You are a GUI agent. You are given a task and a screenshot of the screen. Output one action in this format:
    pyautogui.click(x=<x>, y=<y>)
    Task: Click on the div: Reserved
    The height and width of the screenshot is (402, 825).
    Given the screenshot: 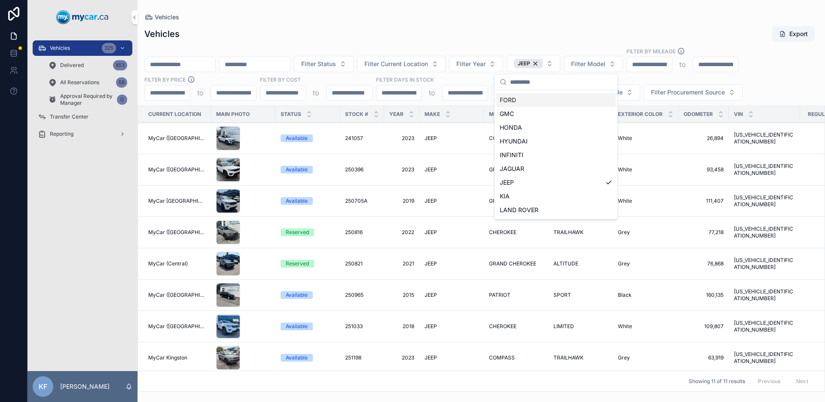 What is the action you would take?
    pyautogui.click(x=297, y=232)
    